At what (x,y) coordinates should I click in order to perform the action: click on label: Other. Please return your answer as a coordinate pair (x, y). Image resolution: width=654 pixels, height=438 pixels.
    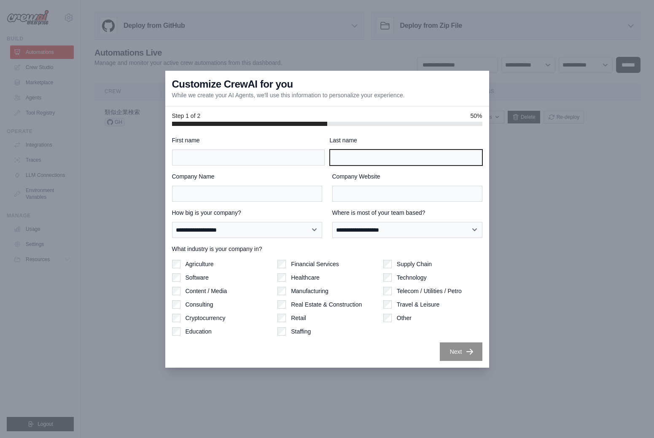
    Looking at the image, I should click on (404, 318).